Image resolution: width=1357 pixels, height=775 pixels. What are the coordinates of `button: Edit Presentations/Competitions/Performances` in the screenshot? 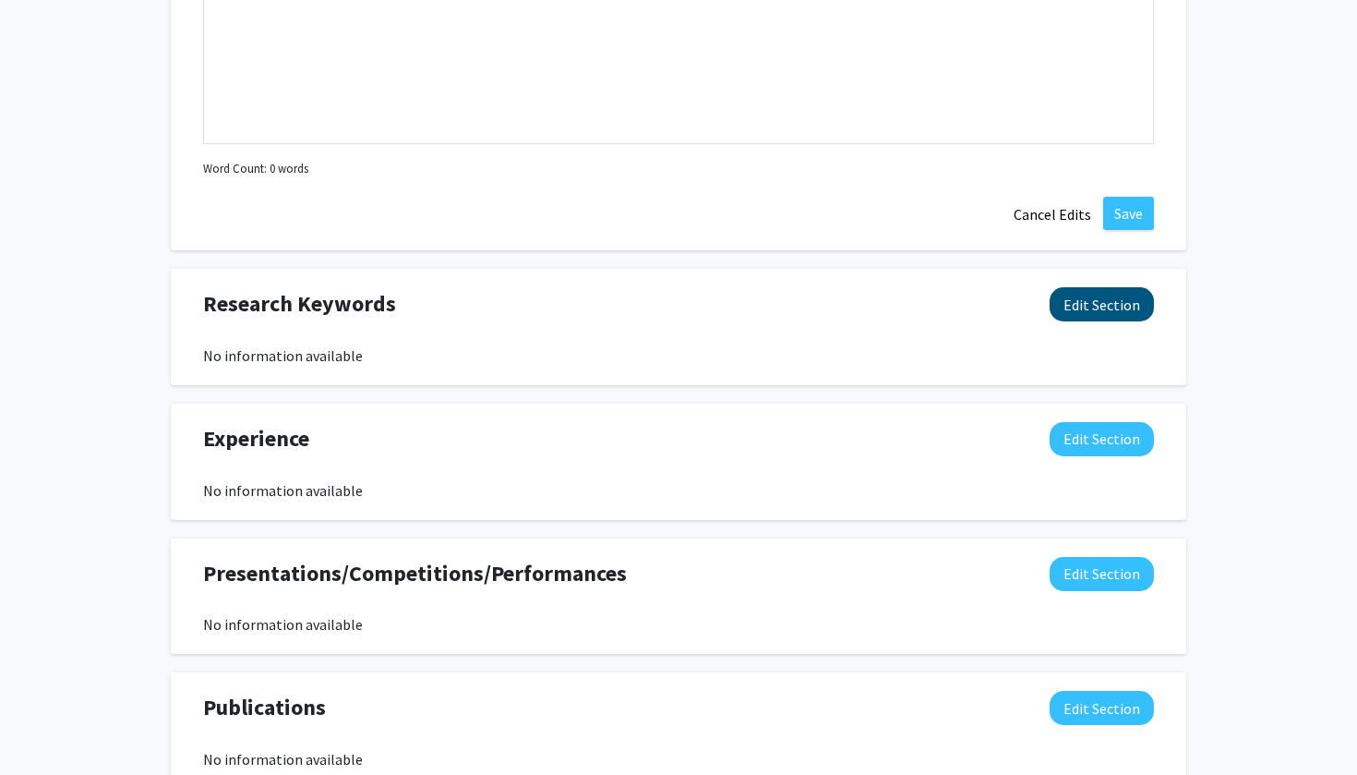 It's located at (1101, 573).